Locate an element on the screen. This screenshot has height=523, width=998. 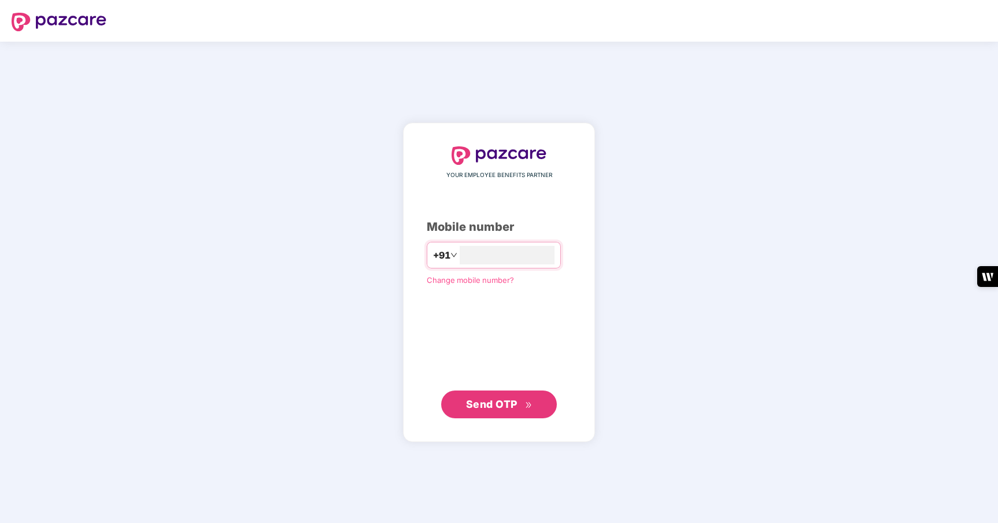
span: Send OTP is located at coordinates (491, 403).